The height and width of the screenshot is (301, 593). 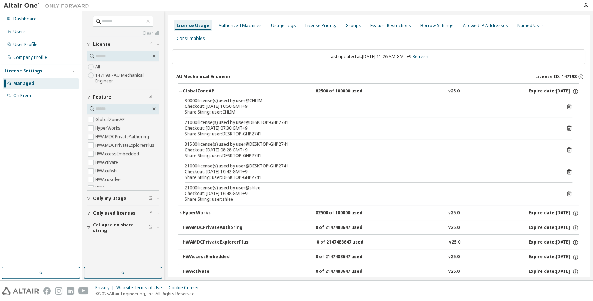 I want to click on div: Consumables, so click(x=191, y=39).